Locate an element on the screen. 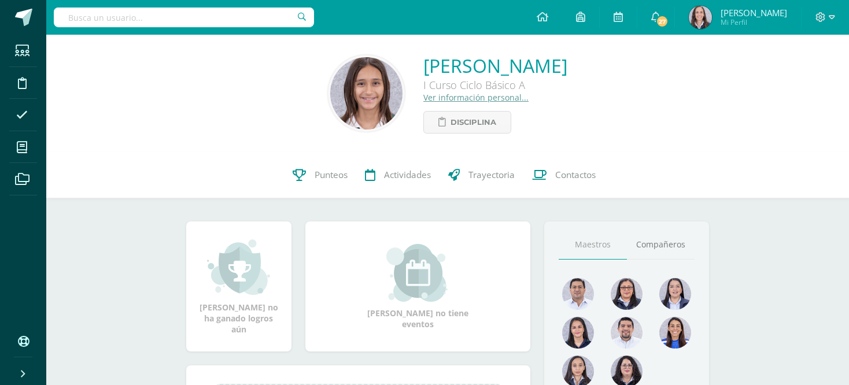  a: Punteos is located at coordinates (320, 175).